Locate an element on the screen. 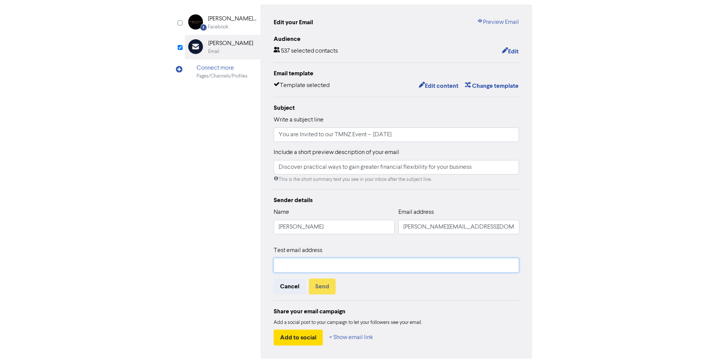 Image resolution: width=717 pixels, height=361 pixels. button: Change template is located at coordinates (492, 86).